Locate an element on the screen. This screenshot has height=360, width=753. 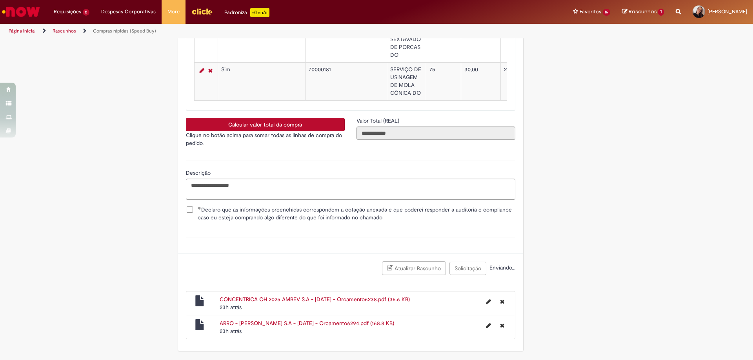
td: 75 is located at coordinates (443, 82).